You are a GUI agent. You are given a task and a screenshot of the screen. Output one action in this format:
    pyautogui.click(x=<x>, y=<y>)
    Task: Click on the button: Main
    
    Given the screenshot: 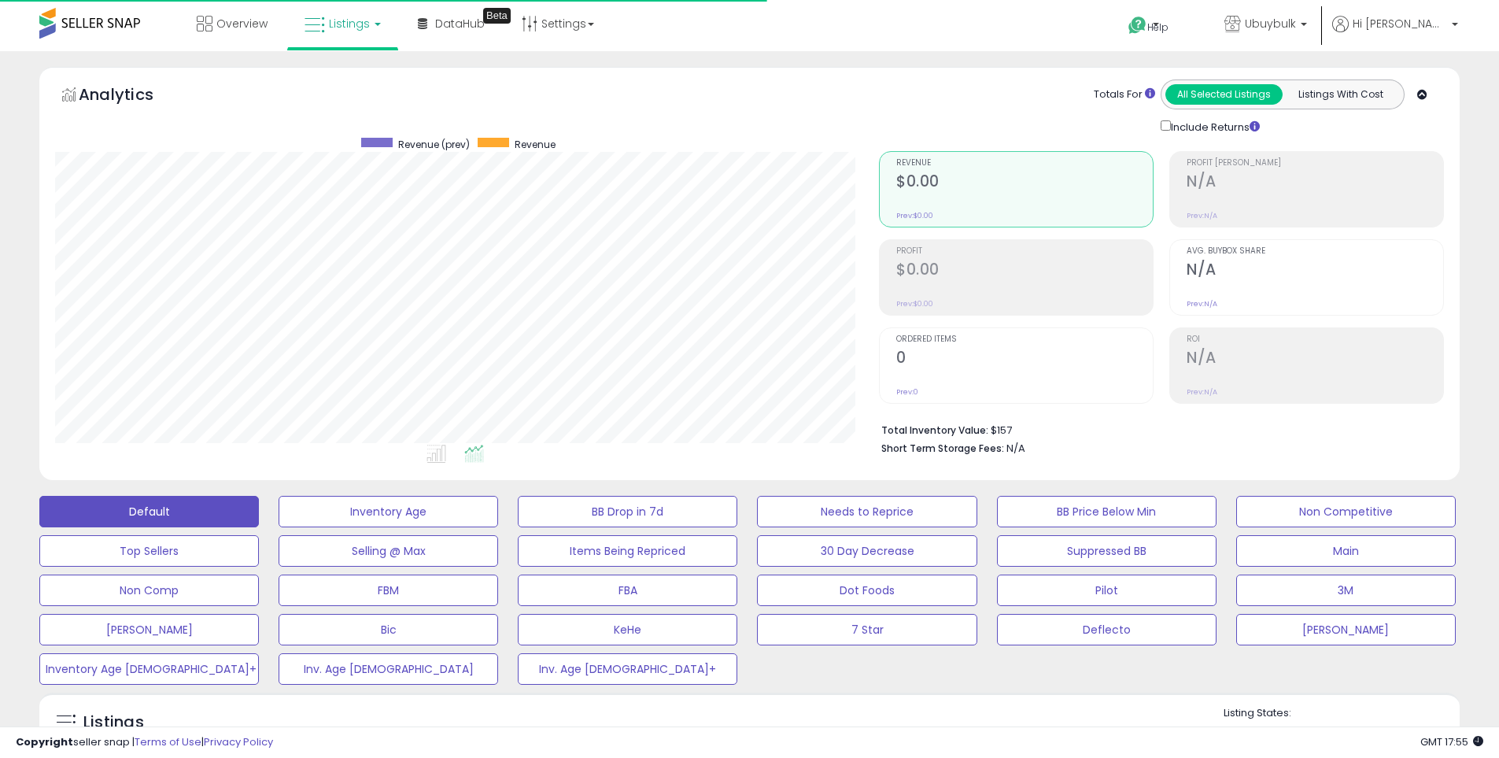 What is the action you would take?
    pyautogui.click(x=1346, y=551)
    